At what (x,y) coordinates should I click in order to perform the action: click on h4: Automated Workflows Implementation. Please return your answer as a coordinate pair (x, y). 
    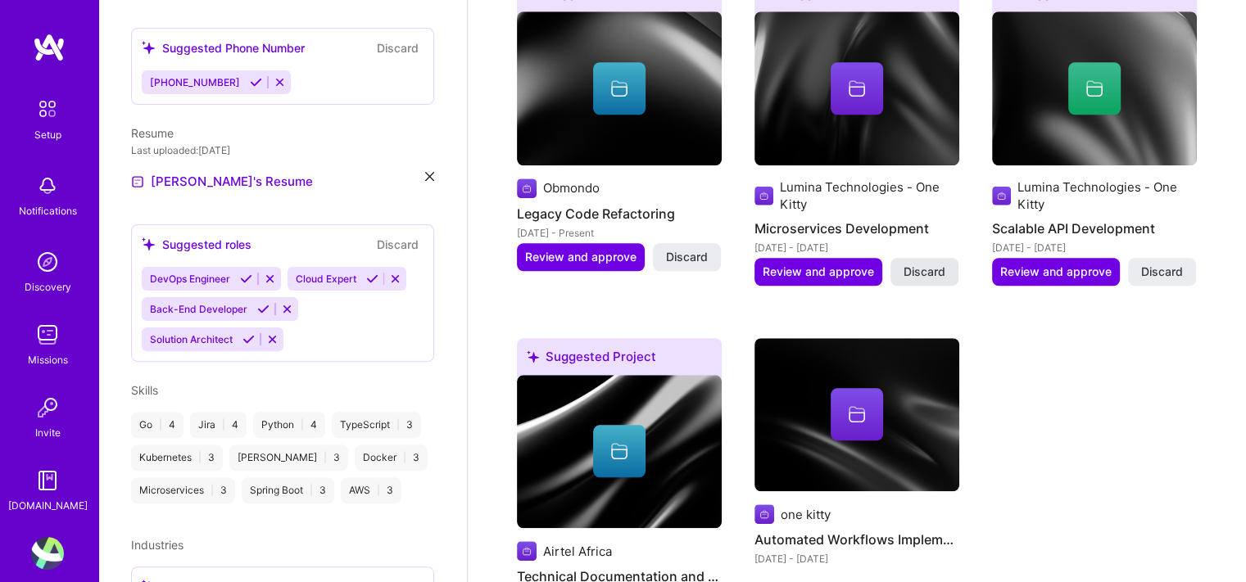
    Looking at the image, I should click on (857, 540).